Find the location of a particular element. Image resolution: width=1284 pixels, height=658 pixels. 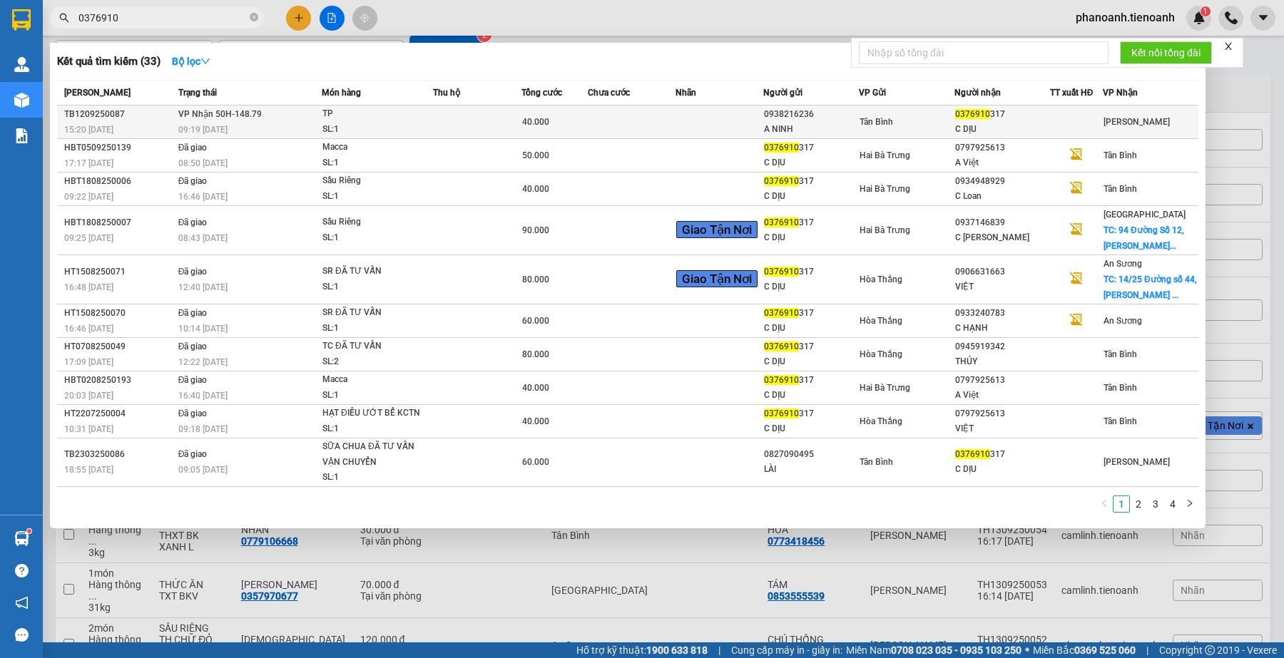

button: Kết nối tổng đài is located at coordinates (1166, 53).